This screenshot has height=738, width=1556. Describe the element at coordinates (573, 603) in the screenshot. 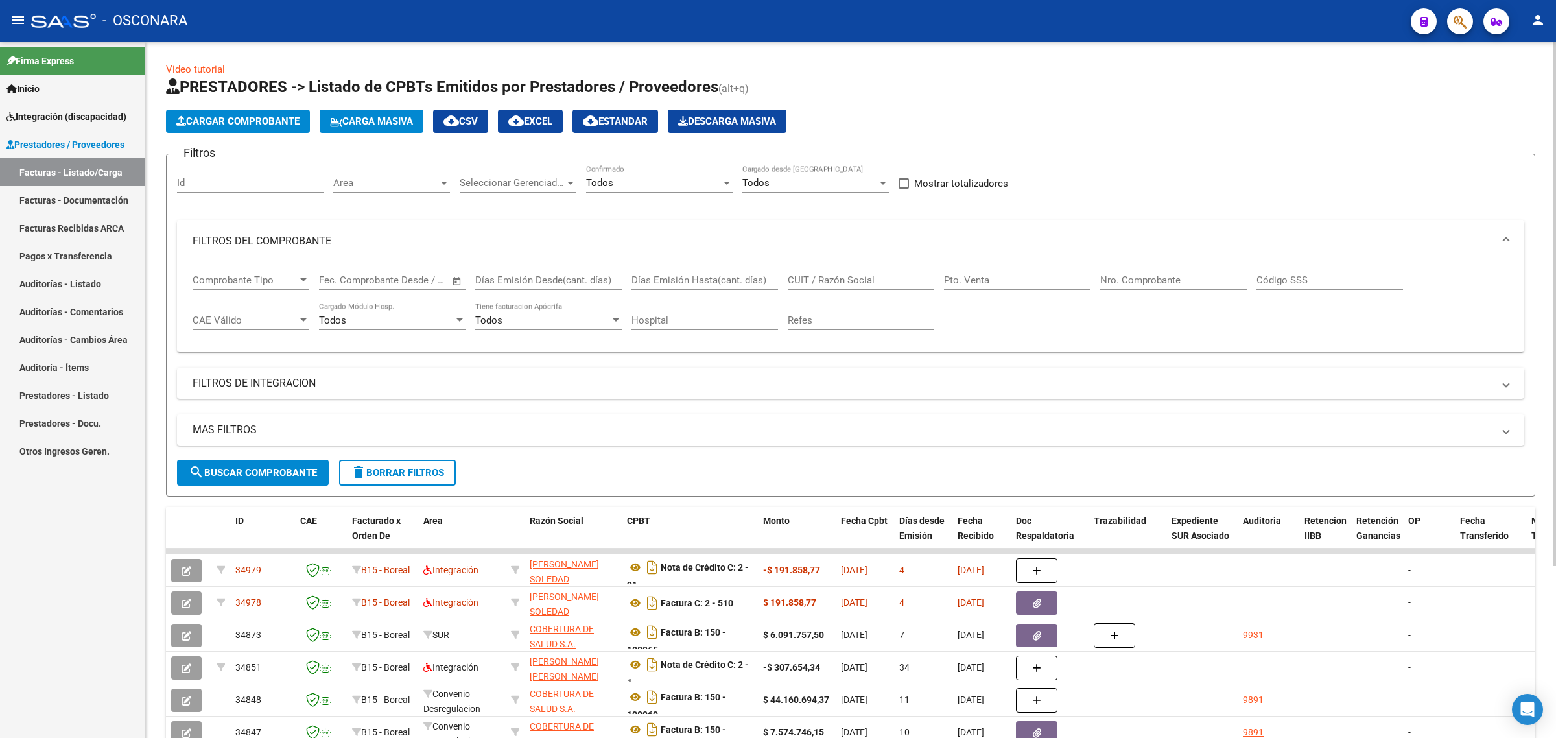

I see `div: 27371272947` at that location.